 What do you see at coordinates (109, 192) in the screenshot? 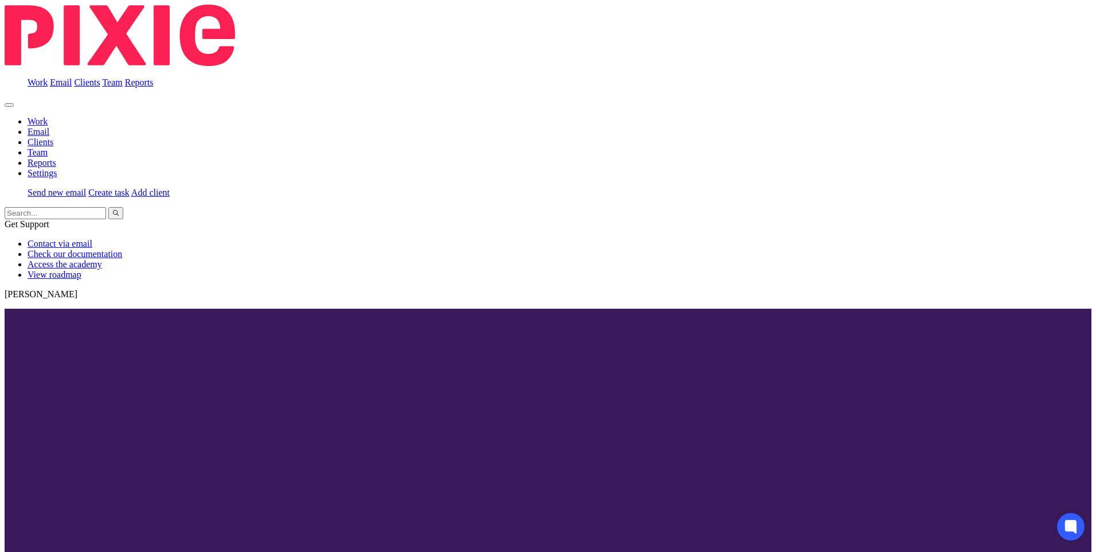
I see `a: Create task` at bounding box center [109, 192].